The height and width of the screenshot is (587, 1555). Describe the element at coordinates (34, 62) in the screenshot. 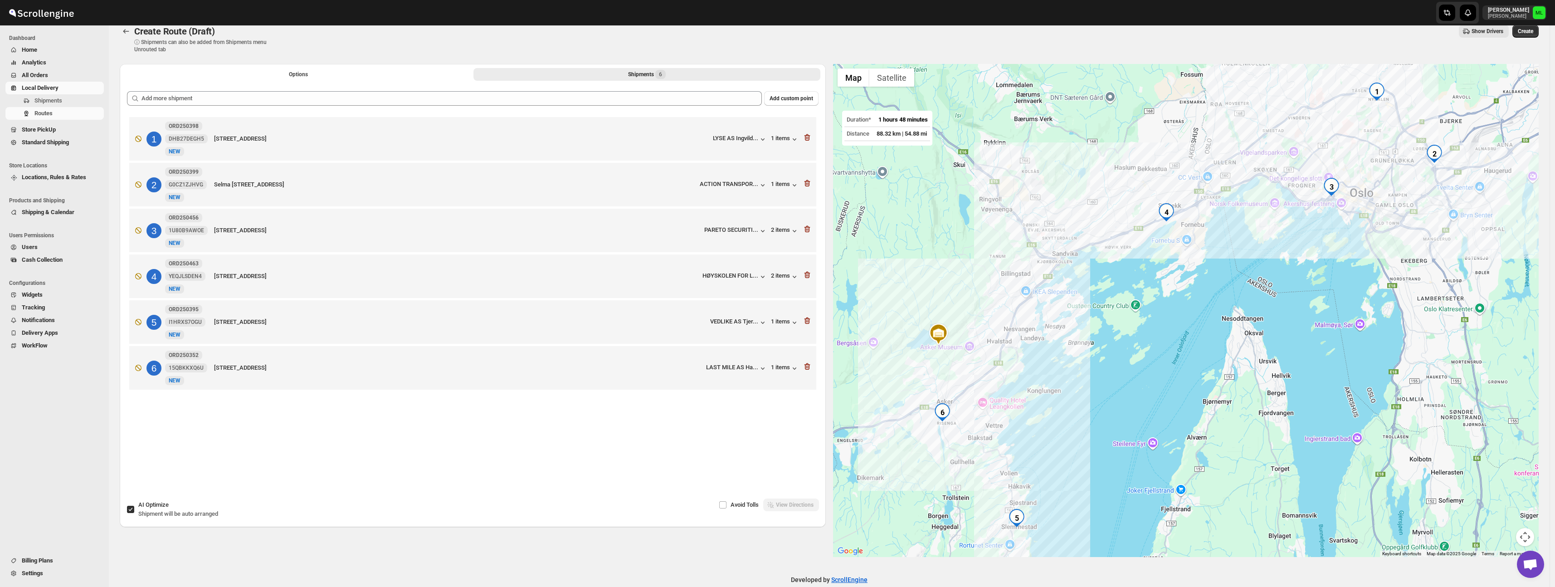

I see `span: Analytics` at that location.